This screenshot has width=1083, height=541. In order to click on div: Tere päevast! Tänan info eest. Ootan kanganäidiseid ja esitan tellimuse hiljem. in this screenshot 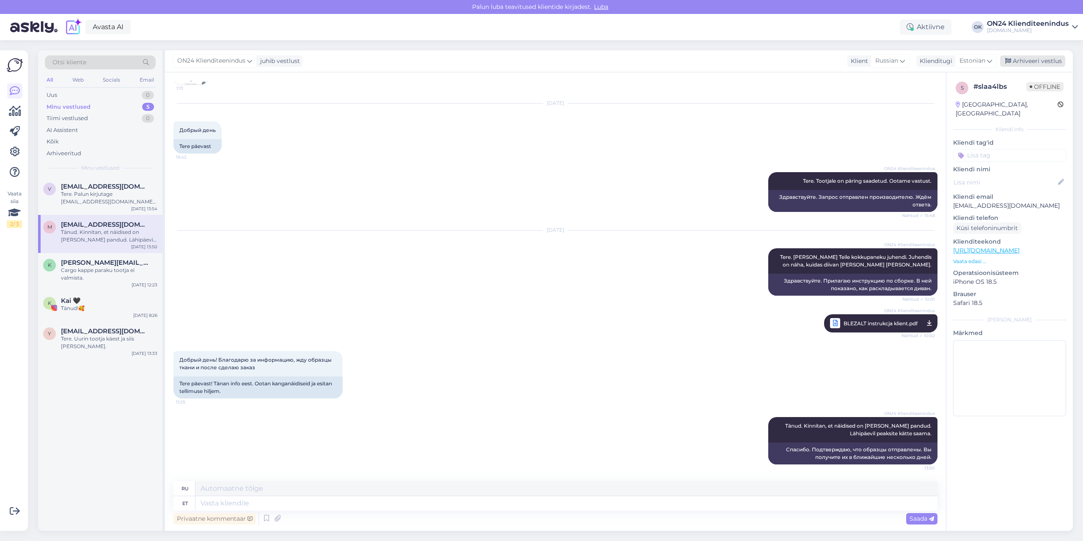, I will do `click(258, 387)`.